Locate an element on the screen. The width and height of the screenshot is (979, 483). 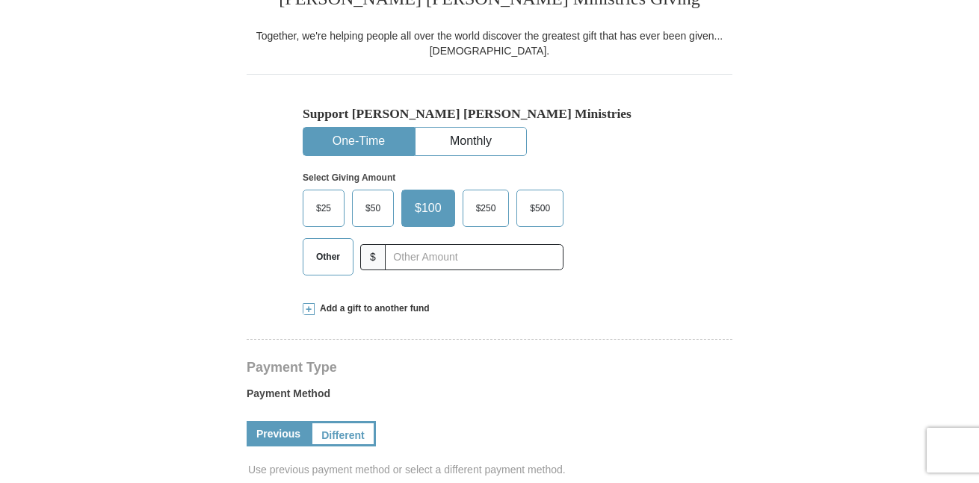
label: Payment Method is located at coordinates (489, 397).